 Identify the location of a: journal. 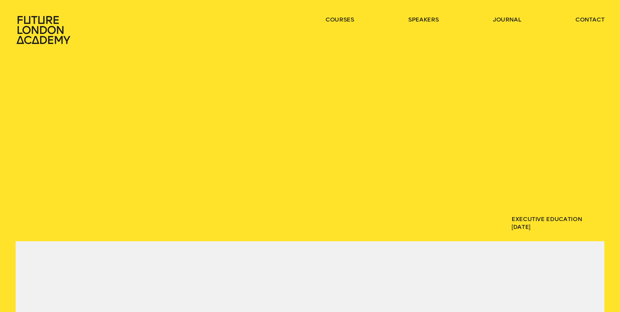
(507, 20).